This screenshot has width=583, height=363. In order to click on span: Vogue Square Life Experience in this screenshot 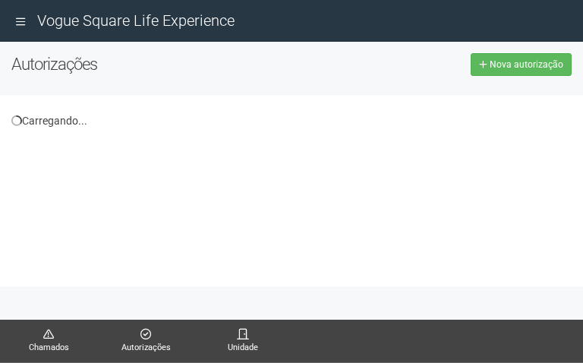, I will do `click(136, 20)`.